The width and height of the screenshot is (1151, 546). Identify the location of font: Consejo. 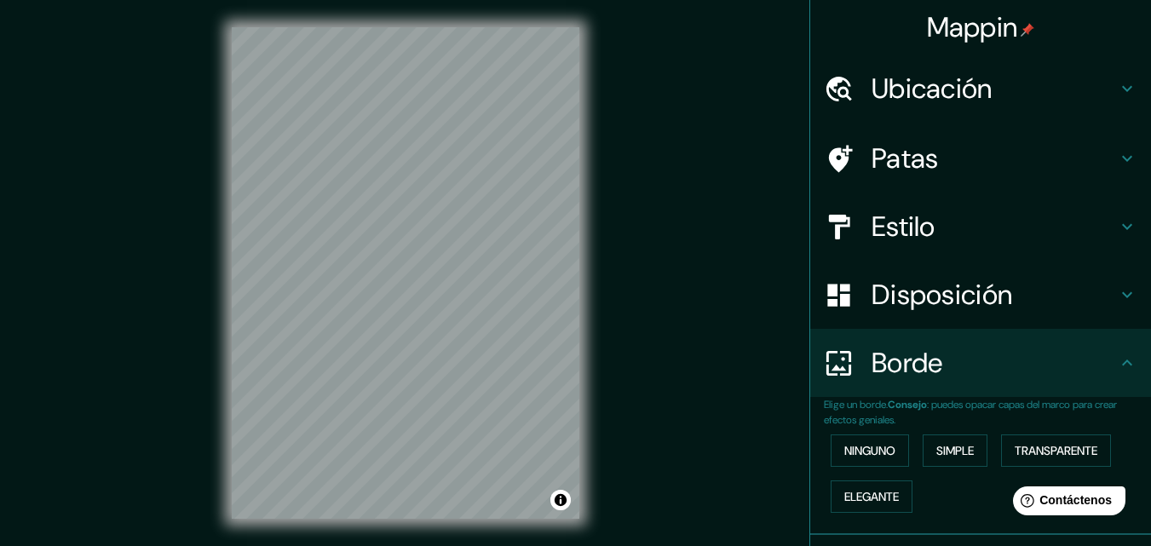
(907, 405).